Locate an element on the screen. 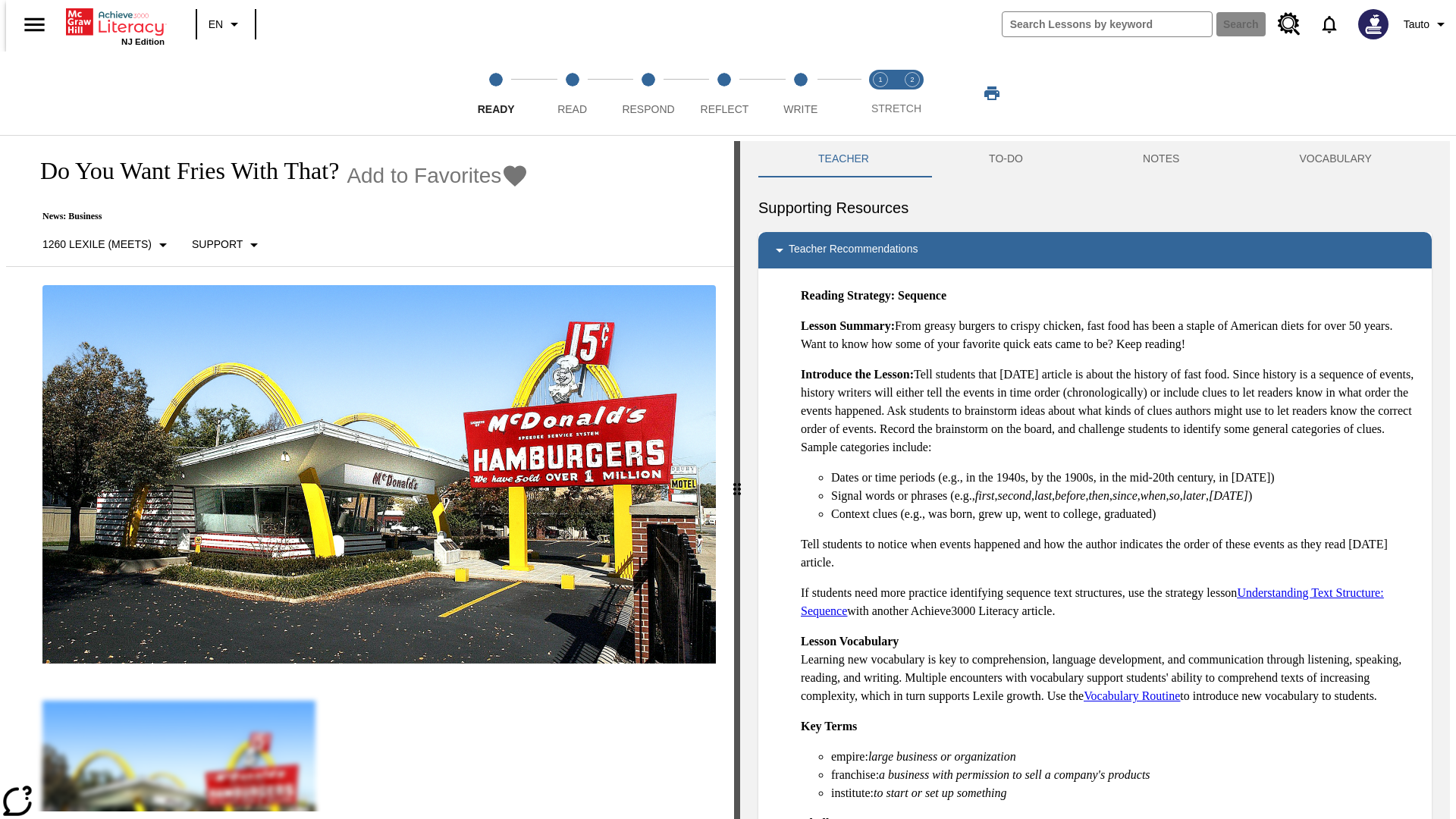 The image size is (1456, 819). div: Instructional Panel Tabs is located at coordinates (1095, 159).